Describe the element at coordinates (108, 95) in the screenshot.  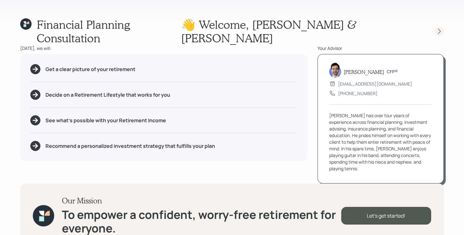
I see `h5: Decide on a Retirement Lifestyle that works for you` at that location.